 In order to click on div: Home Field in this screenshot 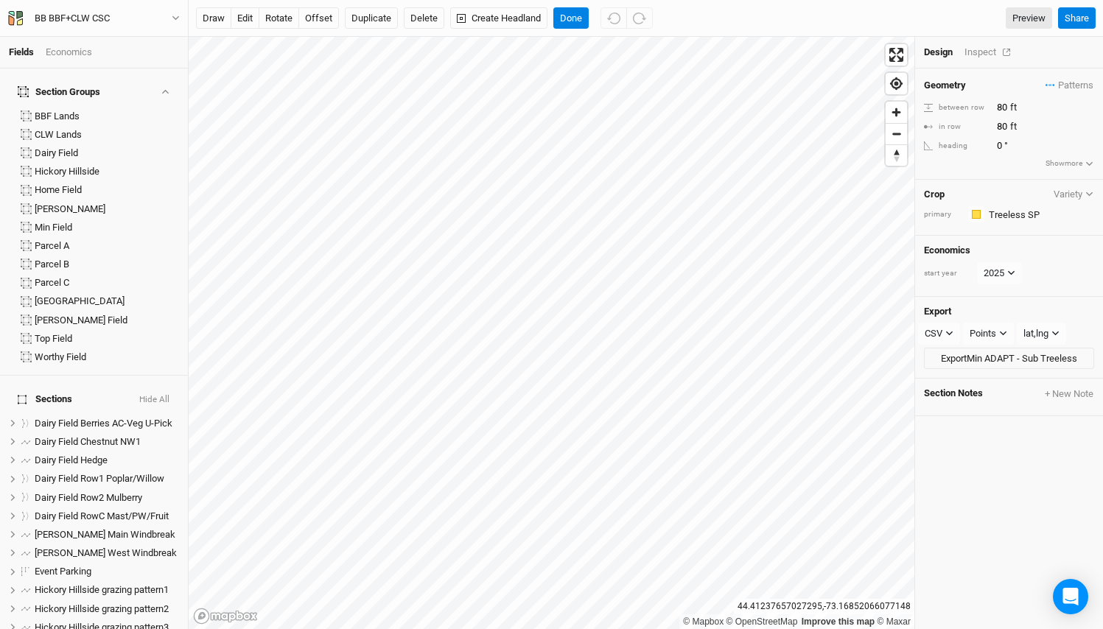, I will do `click(107, 190)`.